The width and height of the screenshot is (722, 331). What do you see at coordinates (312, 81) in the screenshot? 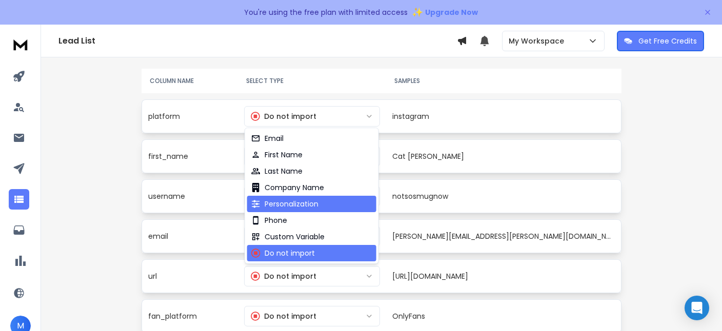
I see `th: SELECT TYPE` at bounding box center [312, 81].